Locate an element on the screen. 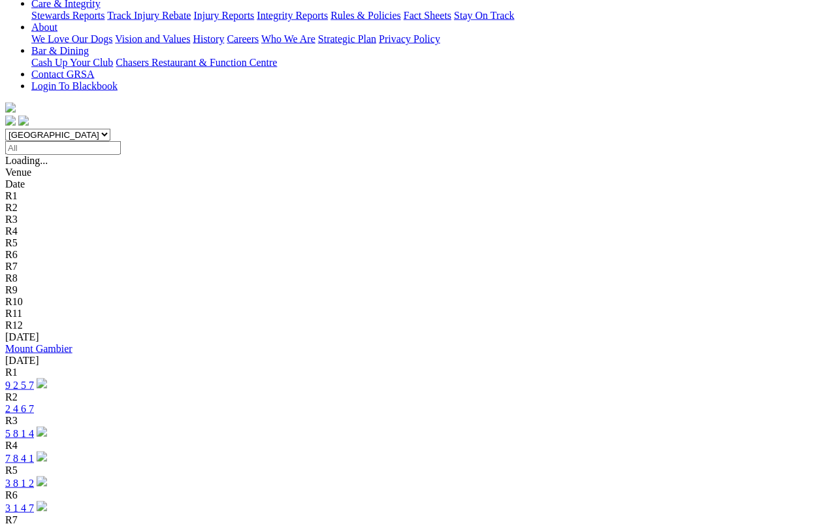  span: Loading... is located at coordinates (26, 160).